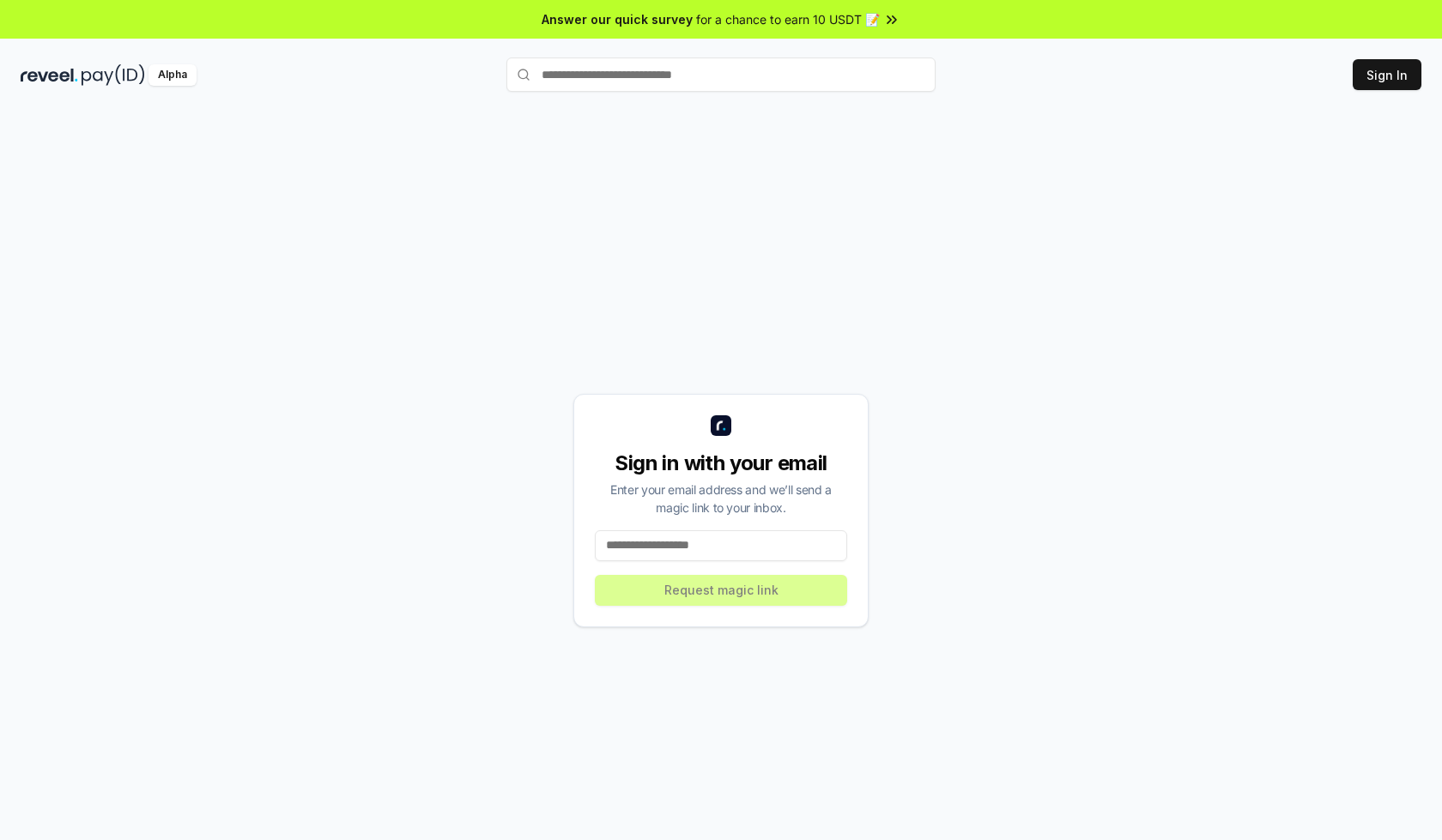 Image resolution: width=1442 pixels, height=840 pixels. What do you see at coordinates (787, 18) in the screenshot?
I see `span: for a chance to earn 10 USDT 📝` at bounding box center [787, 18].